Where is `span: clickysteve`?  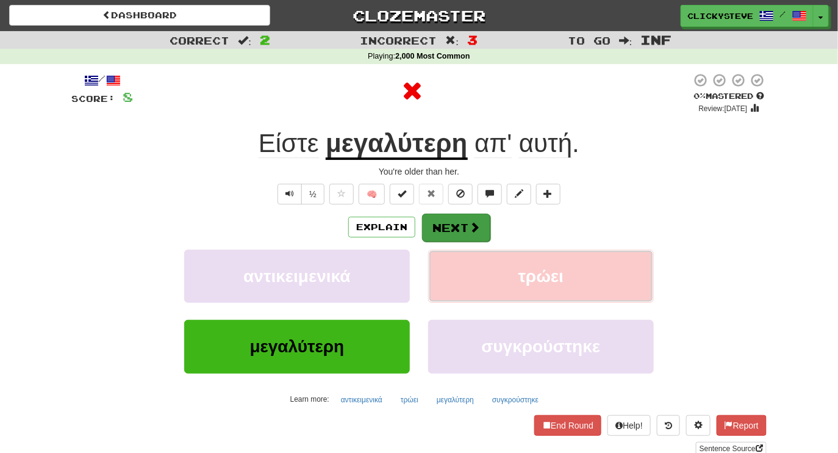 span: clickysteve is located at coordinates (721, 16).